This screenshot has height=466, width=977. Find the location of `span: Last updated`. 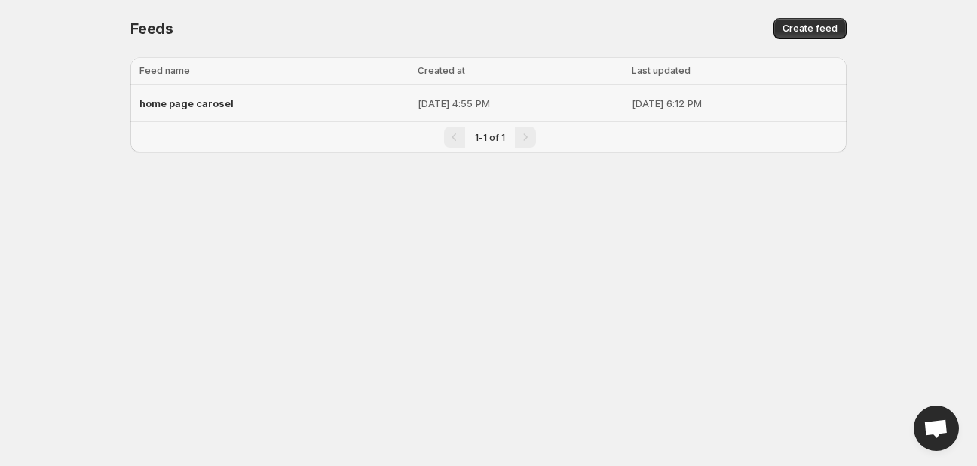

span: Last updated is located at coordinates (661, 70).